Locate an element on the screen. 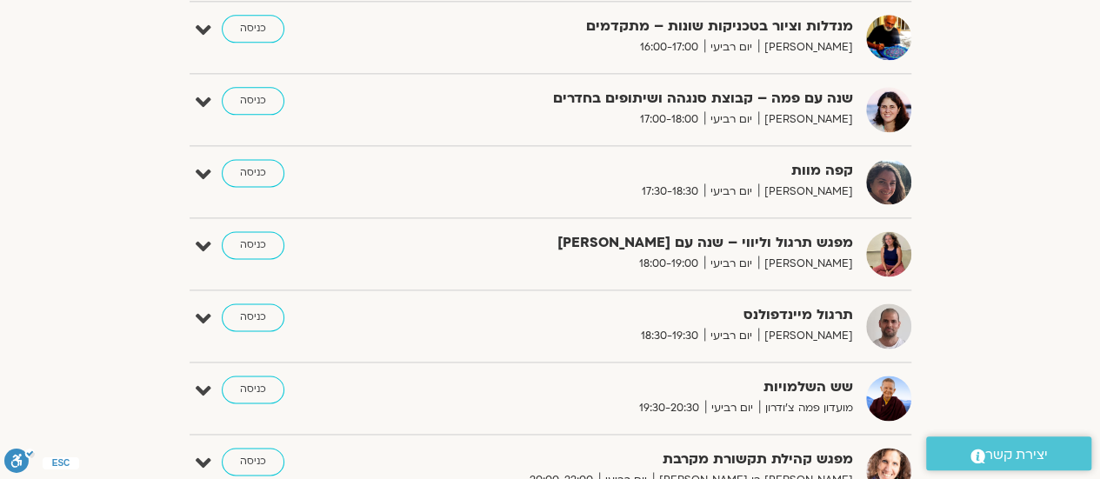 The height and width of the screenshot is (479, 1100). a: יצירת קשר is located at coordinates (1008, 453).